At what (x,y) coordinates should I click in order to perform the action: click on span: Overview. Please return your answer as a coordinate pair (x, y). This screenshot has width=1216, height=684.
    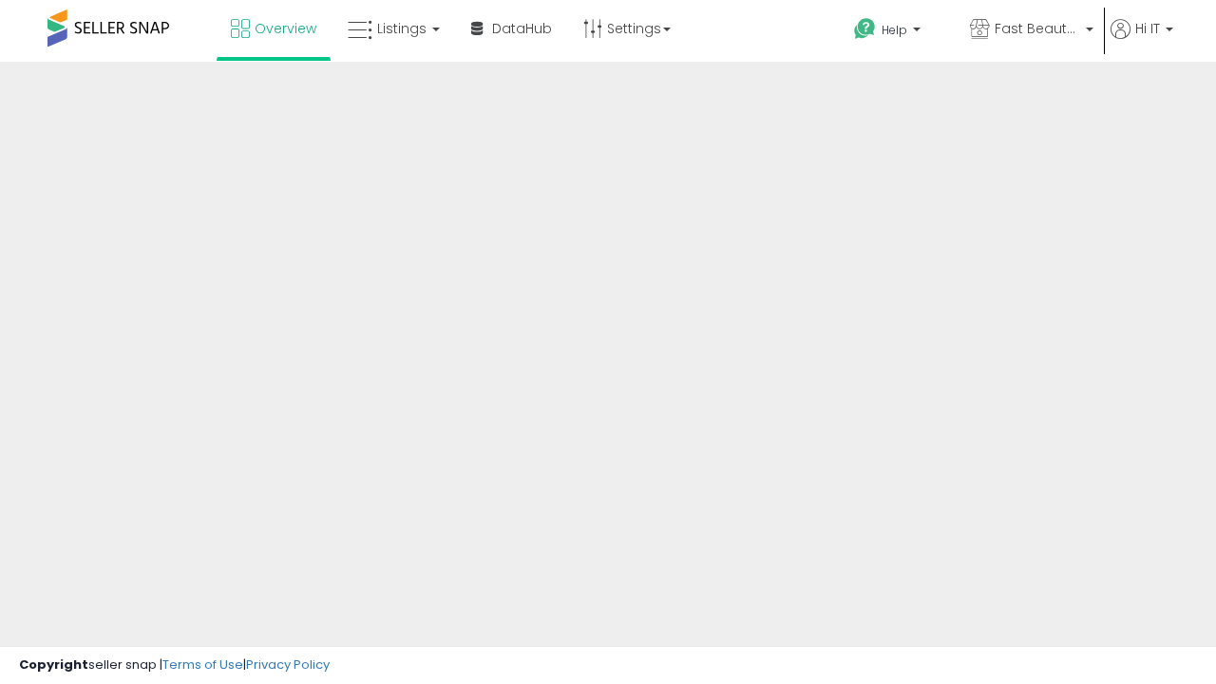
    Looking at the image, I should click on (285, 29).